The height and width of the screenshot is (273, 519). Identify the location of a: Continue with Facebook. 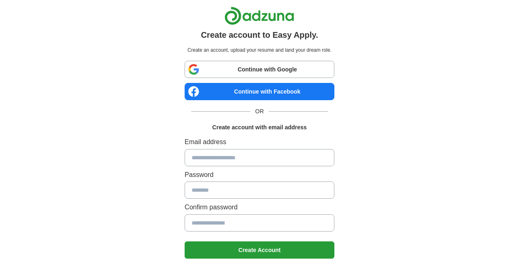
(259, 91).